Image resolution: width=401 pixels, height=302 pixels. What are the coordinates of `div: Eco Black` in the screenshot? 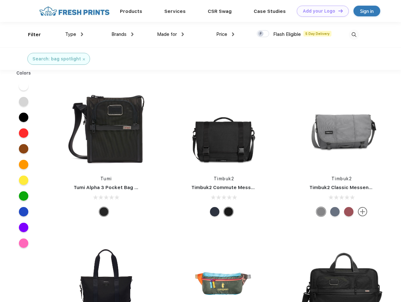 It's located at (228, 212).